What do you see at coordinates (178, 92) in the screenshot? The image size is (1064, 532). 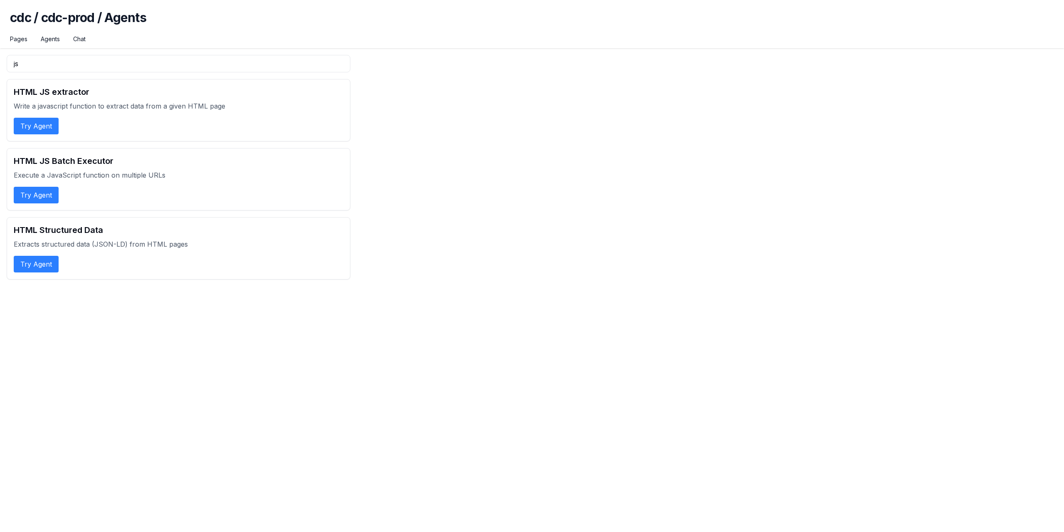 I see `h2: HTML JS extractor` at bounding box center [178, 92].